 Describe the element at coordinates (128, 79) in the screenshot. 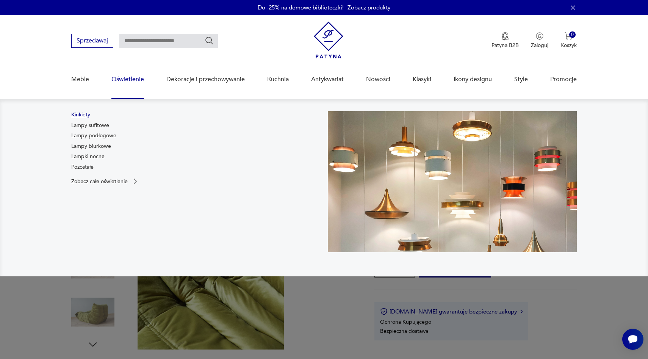

I see `a: Oświetlenie` at that location.